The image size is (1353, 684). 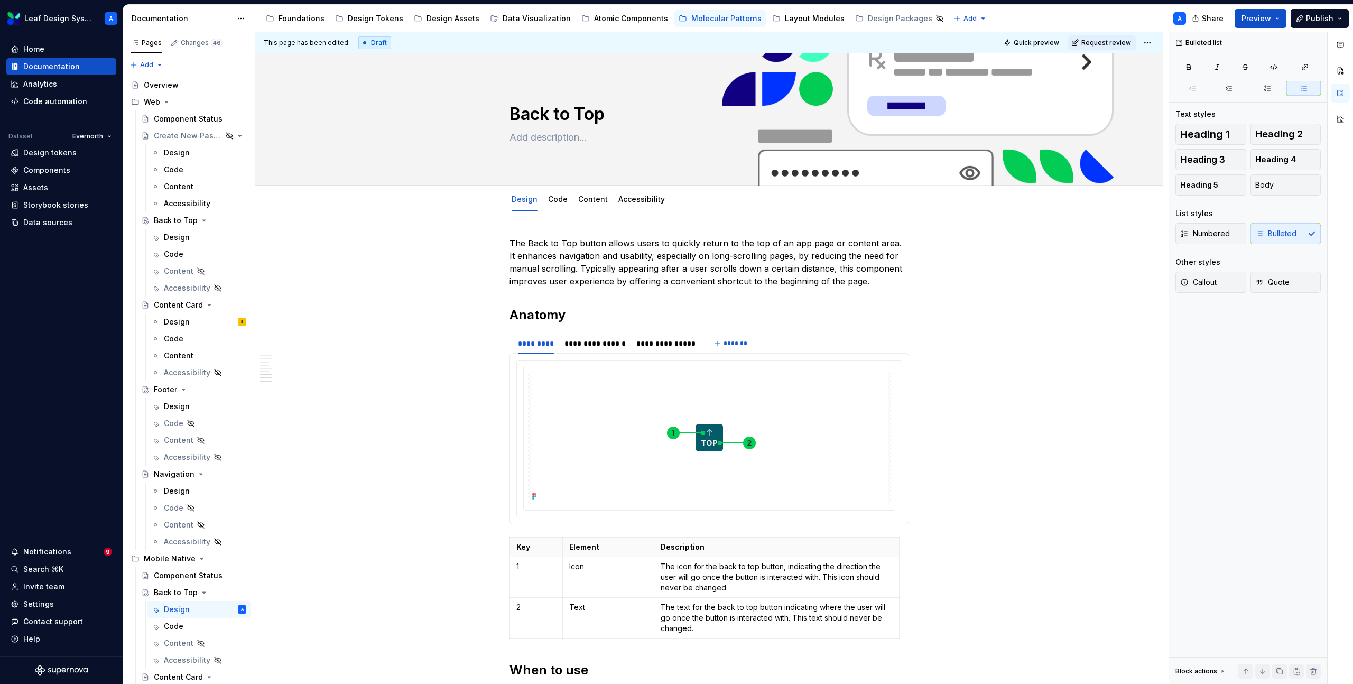 I want to click on button: Search ⌘K, so click(x=61, y=569).